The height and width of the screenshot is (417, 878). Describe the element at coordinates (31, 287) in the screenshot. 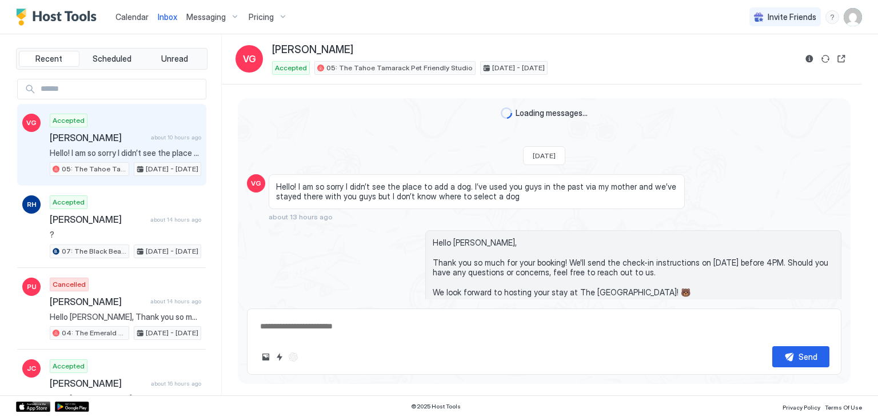

I see `span: PU` at that location.